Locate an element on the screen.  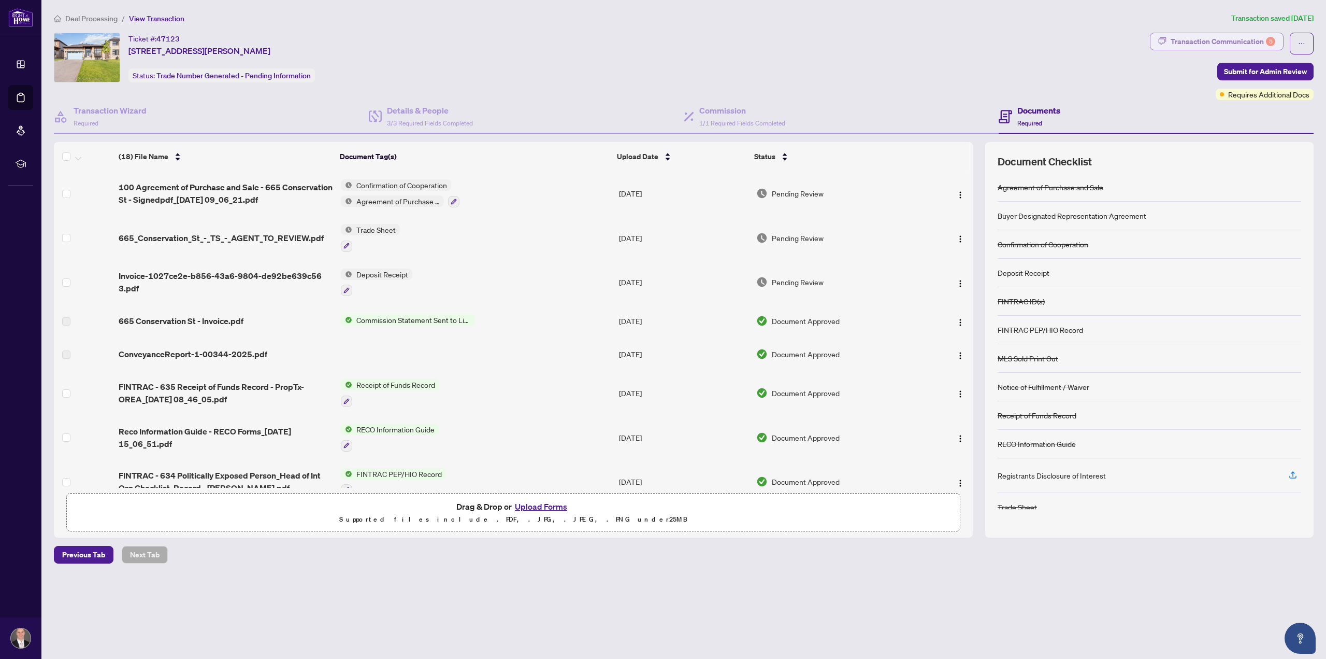
div: Ticket #: is located at coordinates (154, 38).